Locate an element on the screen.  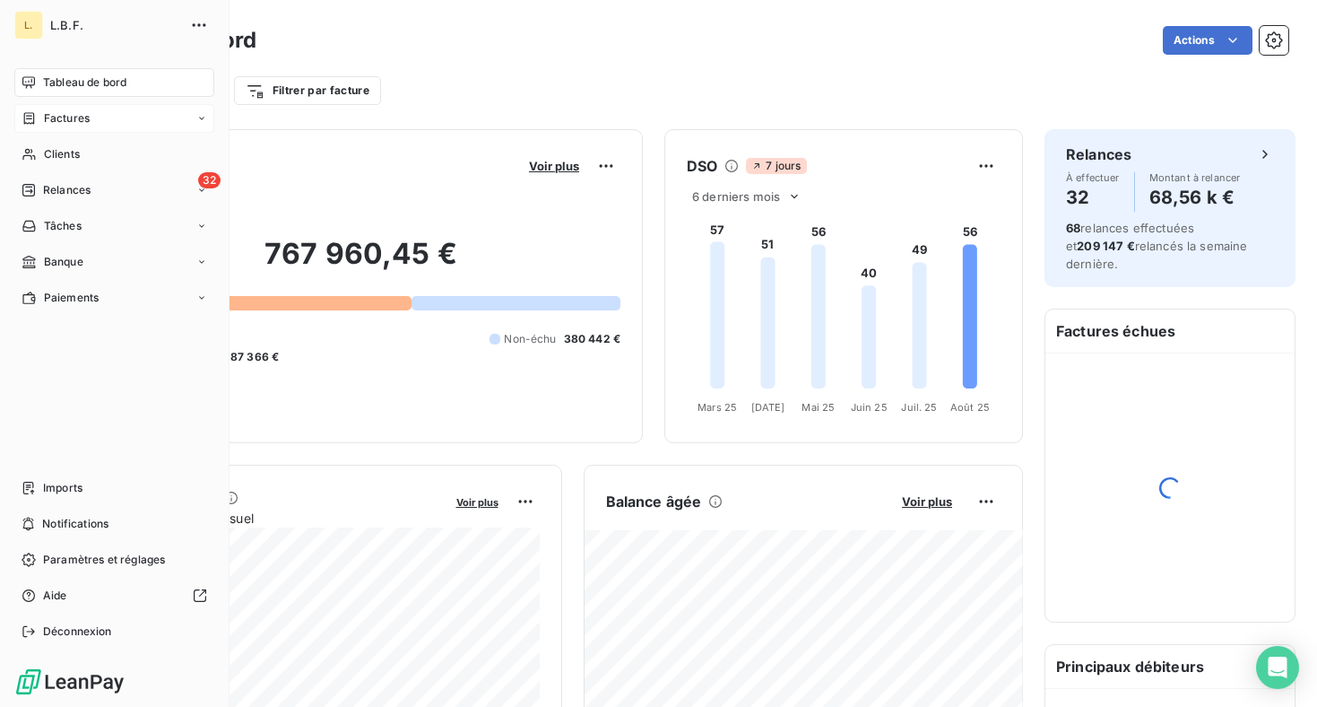
span: 380 442 € is located at coordinates (592, 339).